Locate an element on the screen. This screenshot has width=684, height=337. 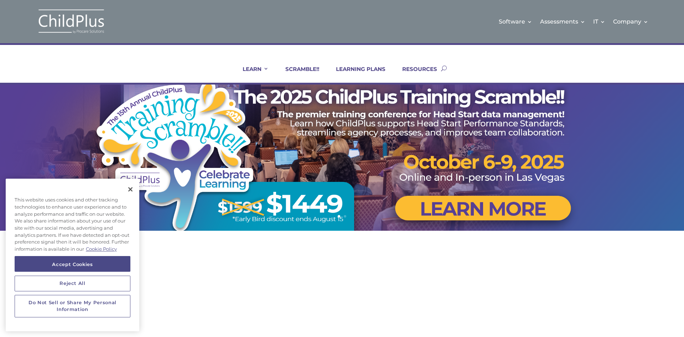
div: Privacy is located at coordinates (72, 255).